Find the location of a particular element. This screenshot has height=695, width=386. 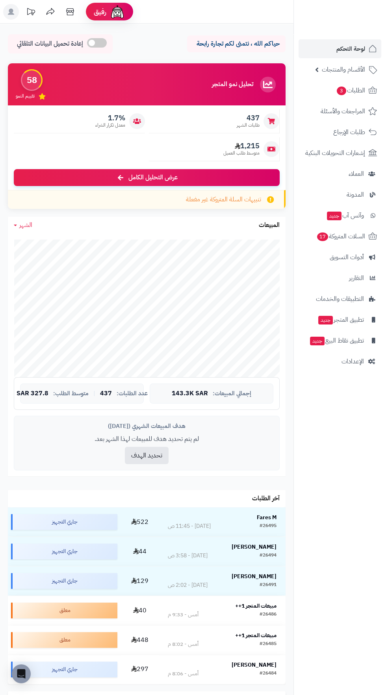

p: حياكم الله ، نتمنى لكم تجارة رابحة is located at coordinates (236, 44).